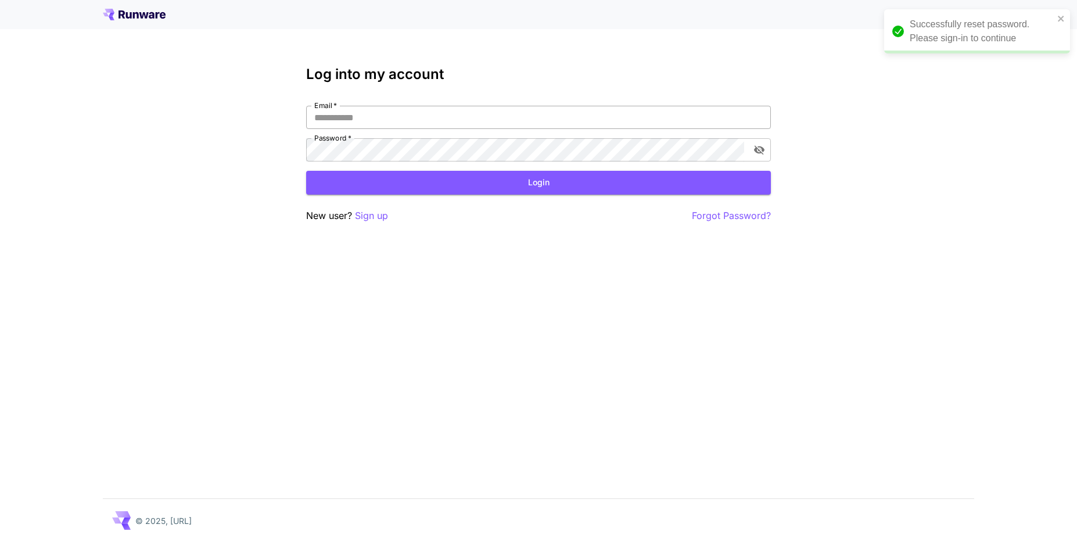 The height and width of the screenshot is (542, 1077). What do you see at coordinates (371, 216) in the screenshot?
I see `p: Sign up` at bounding box center [371, 216].